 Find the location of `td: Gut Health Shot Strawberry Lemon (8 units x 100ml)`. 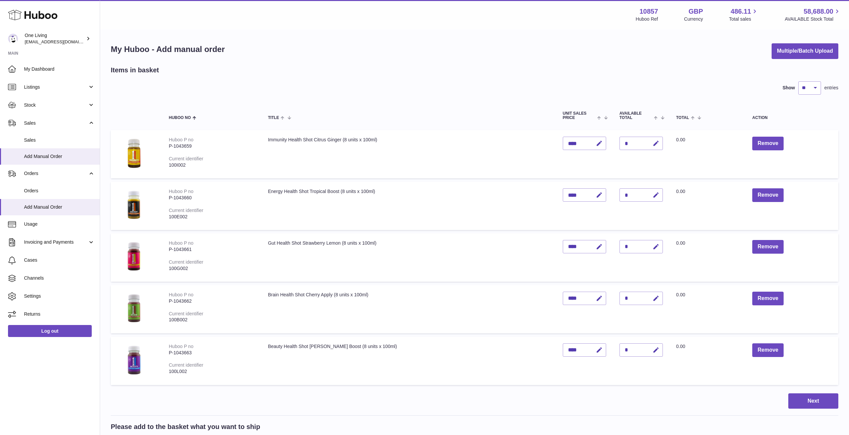

td: Gut Health Shot Strawberry Lemon (8 units x 100ml) is located at coordinates (409, 258).